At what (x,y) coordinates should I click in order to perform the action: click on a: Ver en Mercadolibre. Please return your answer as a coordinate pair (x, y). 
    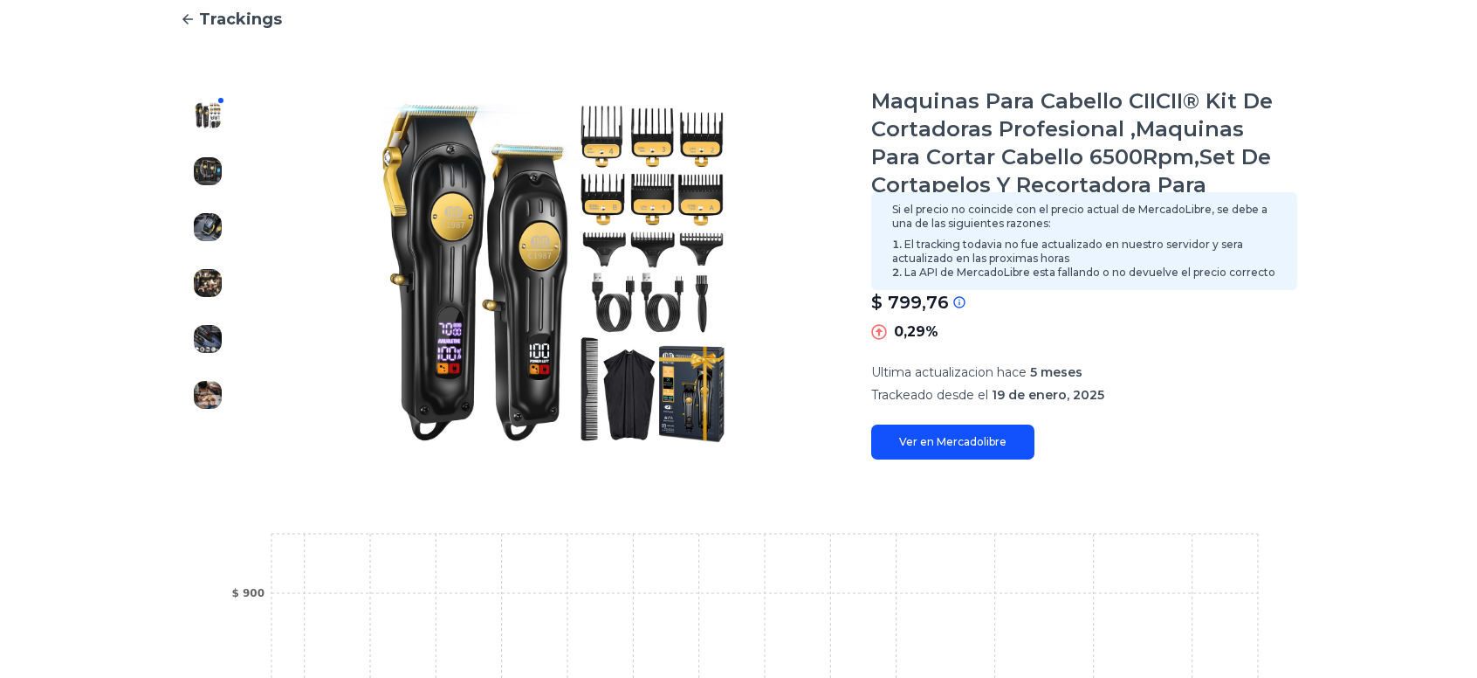
    Looking at the image, I should click on (953, 442).